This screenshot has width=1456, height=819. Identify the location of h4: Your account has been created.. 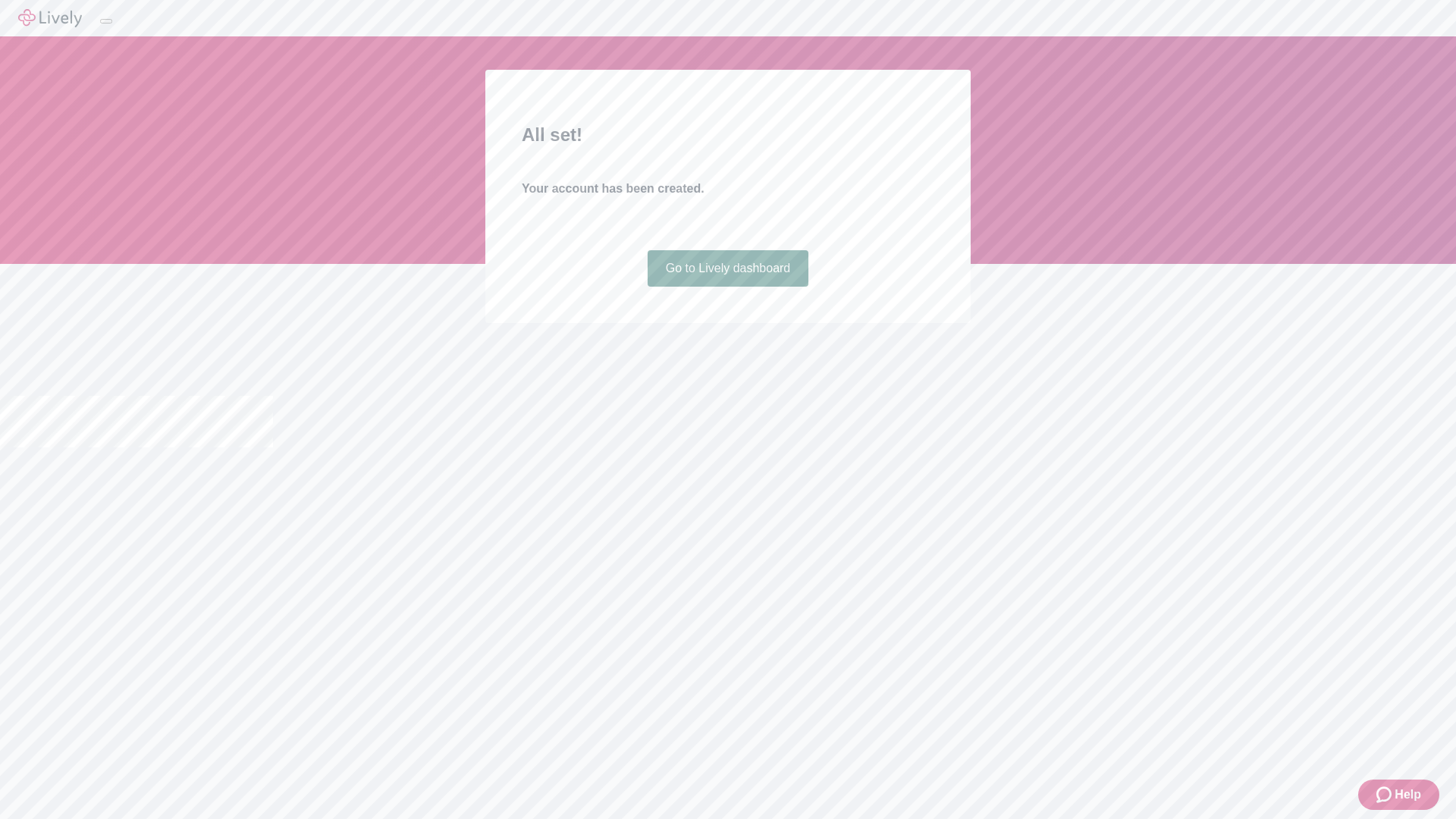
(728, 189).